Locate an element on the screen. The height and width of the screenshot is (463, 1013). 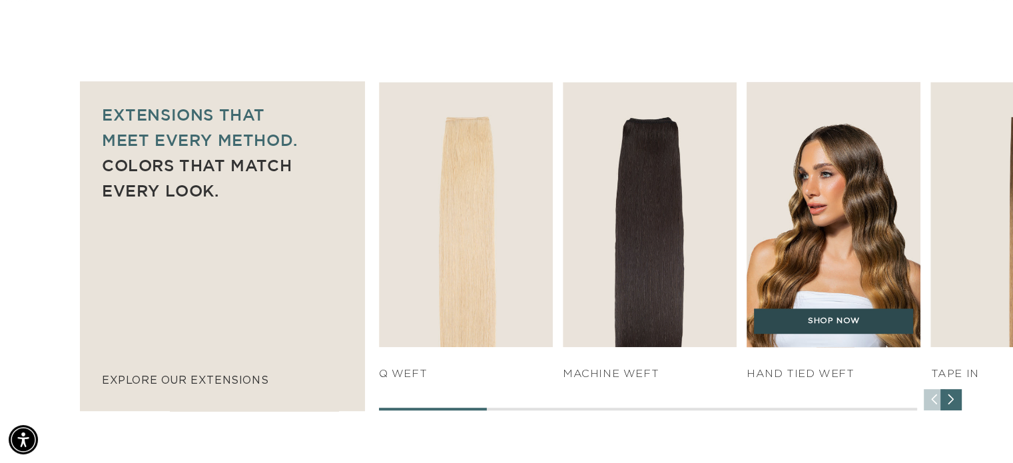
div: Next slide is located at coordinates (951, 399).